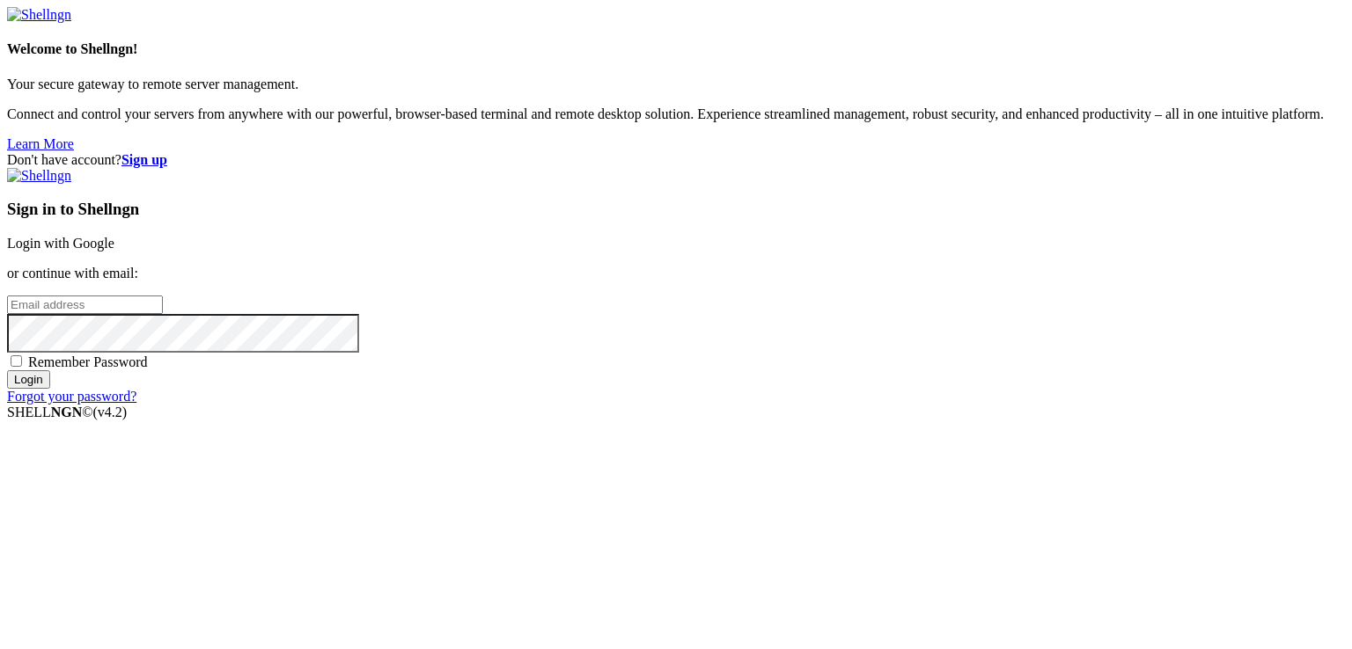 This screenshot has width=1352, height=649. I want to click on input: Login, so click(28, 379).